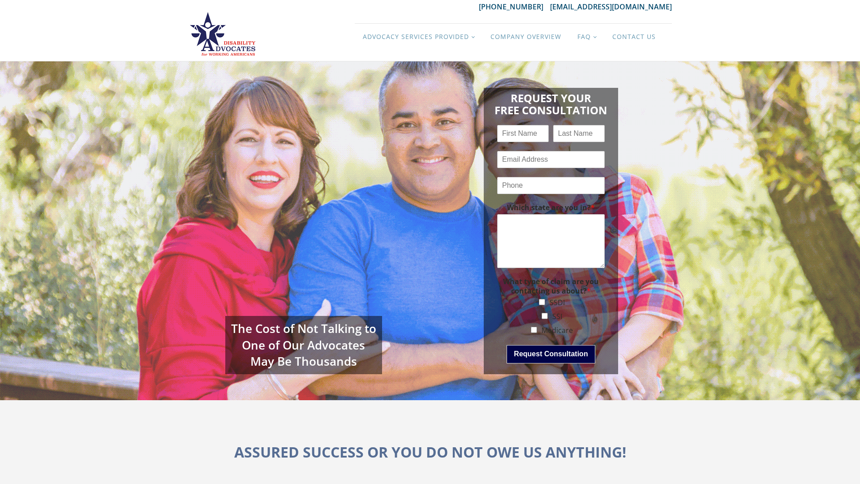 Image resolution: width=860 pixels, height=484 pixels. Describe the element at coordinates (526, 37) in the screenshot. I see `a: Company Overview` at that location.